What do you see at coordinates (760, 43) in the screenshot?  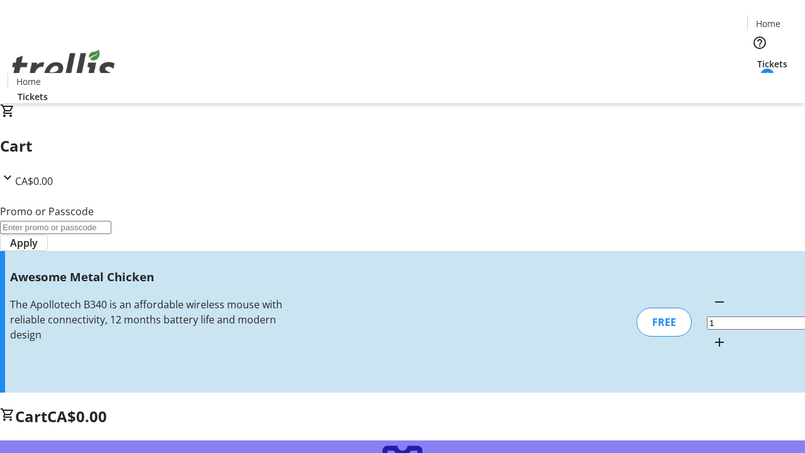 I see `button: Help` at bounding box center [760, 43].